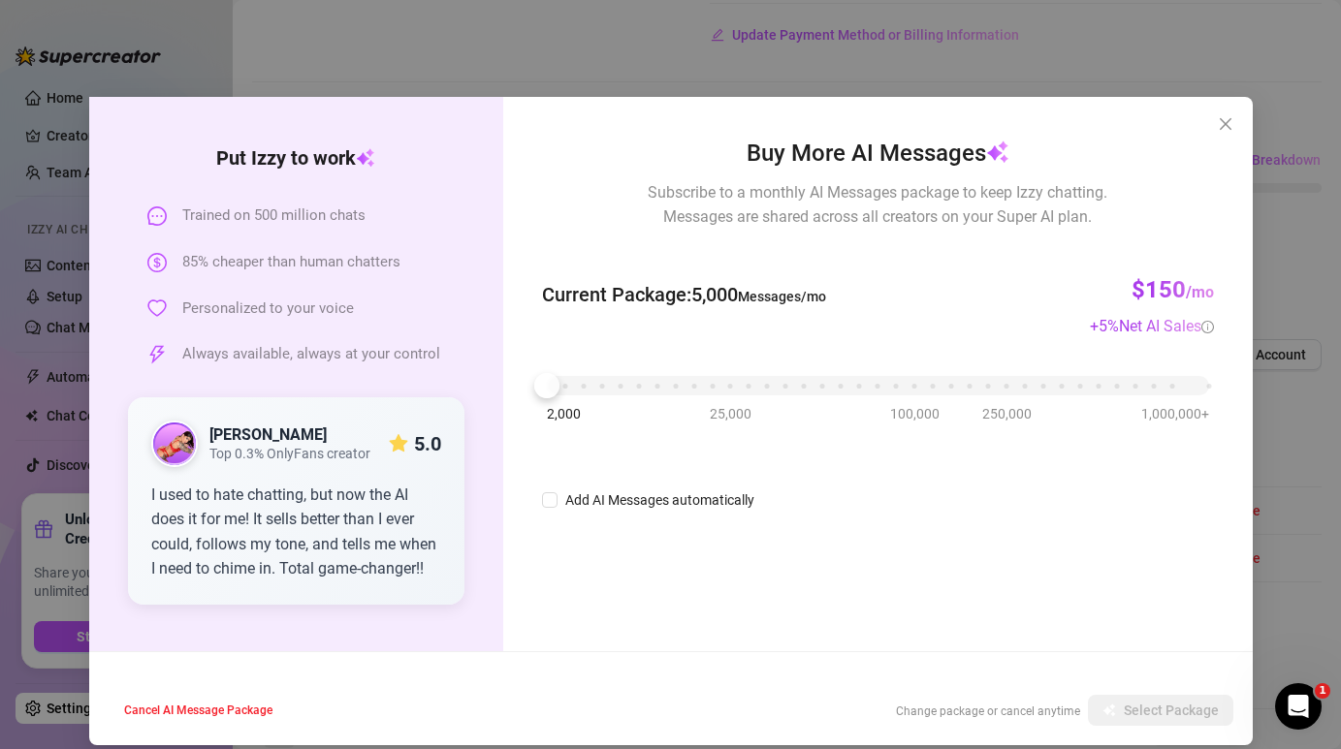  I want to click on span: close, so click(1225, 124).